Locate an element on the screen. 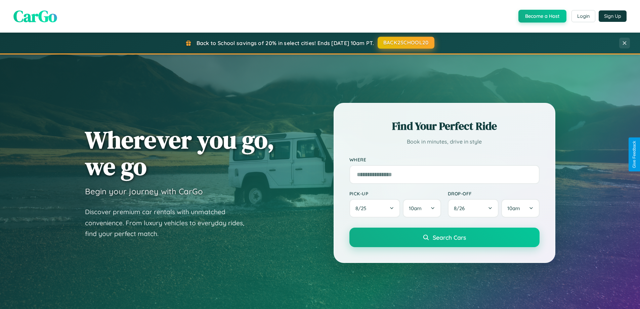 This screenshot has height=309, width=640. label: Where is located at coordinates (445, 159).